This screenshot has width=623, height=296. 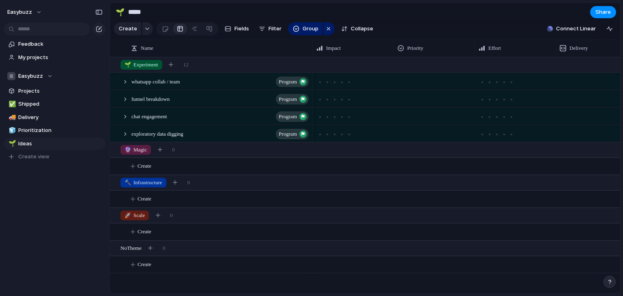 What do you see at coordinates (60, 91) in the screenshot?
I see `span: Projects` at bounding box center [60, 91].